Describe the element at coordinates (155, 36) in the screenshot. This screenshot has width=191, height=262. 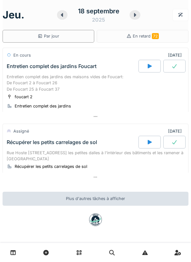
I see `span: 72` at that location.